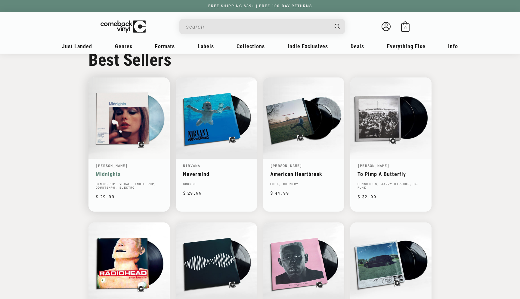 The height and width of the screenshot is (299, 520). Describe the element at coordinates (260, 6) in the screenshot. I see `a: FREE SHIPPING $89+ | FREE 100-DAY RETURNS` at that location.